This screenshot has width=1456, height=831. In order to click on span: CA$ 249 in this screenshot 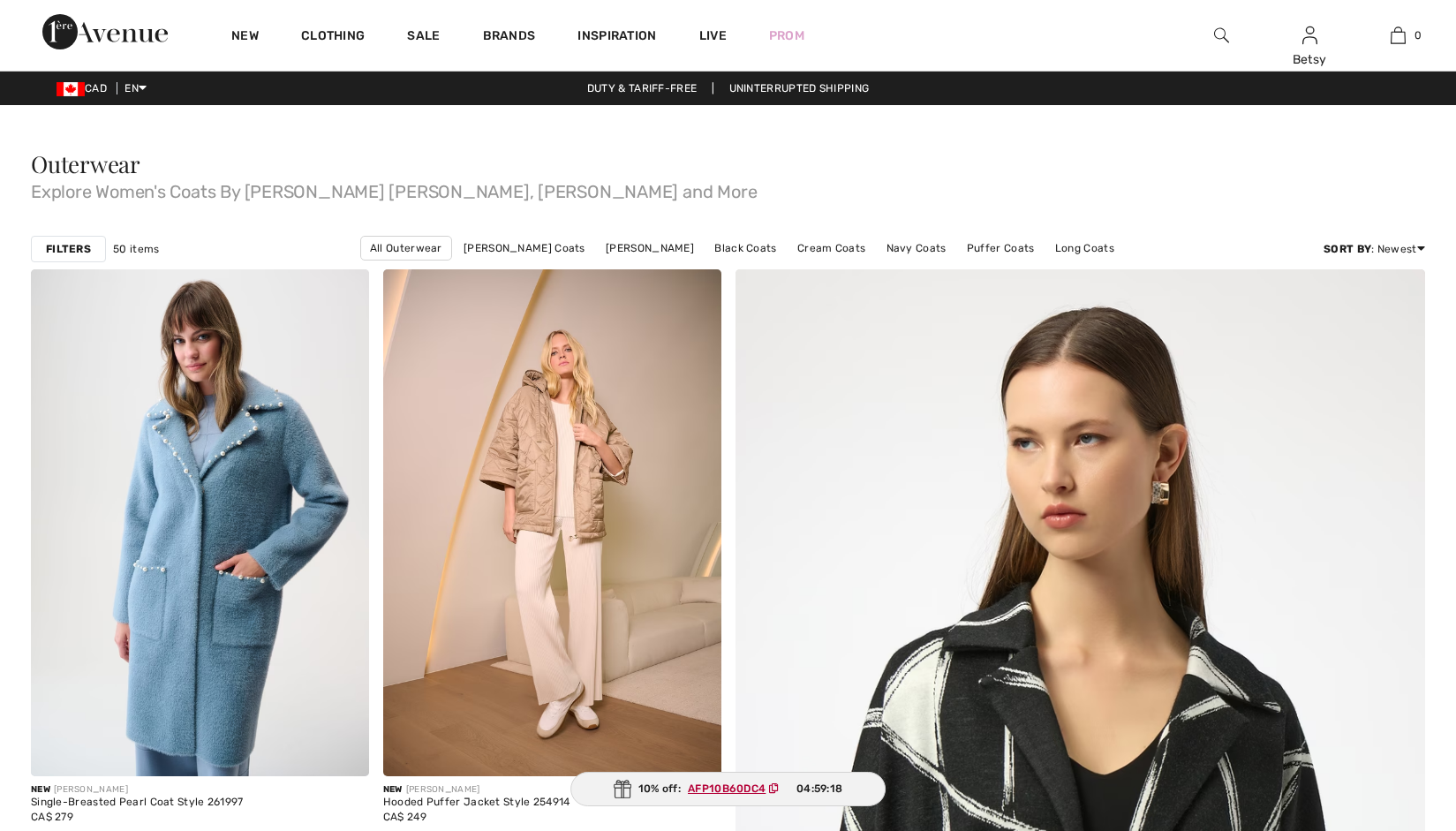, I will do `click(404, 817)`.